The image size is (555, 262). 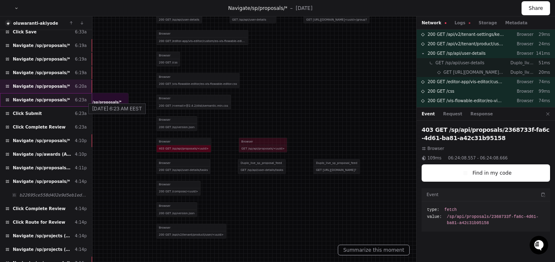 What do you see at coordinates (460, 63) in the screenshot?
I see `span: GET /sp/api/user-details` at bounding box center [460, 63].